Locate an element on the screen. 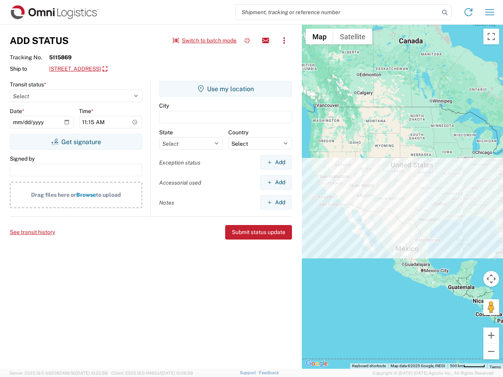 Image resolution: width=503 pixels, height=377 pixels. button: Submit status update is located at coordinates (259, 232).